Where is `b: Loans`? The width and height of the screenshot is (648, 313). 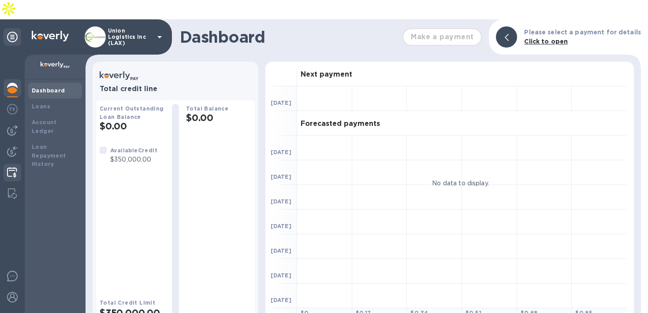 b: Loans is located at coordinates (41, 106).